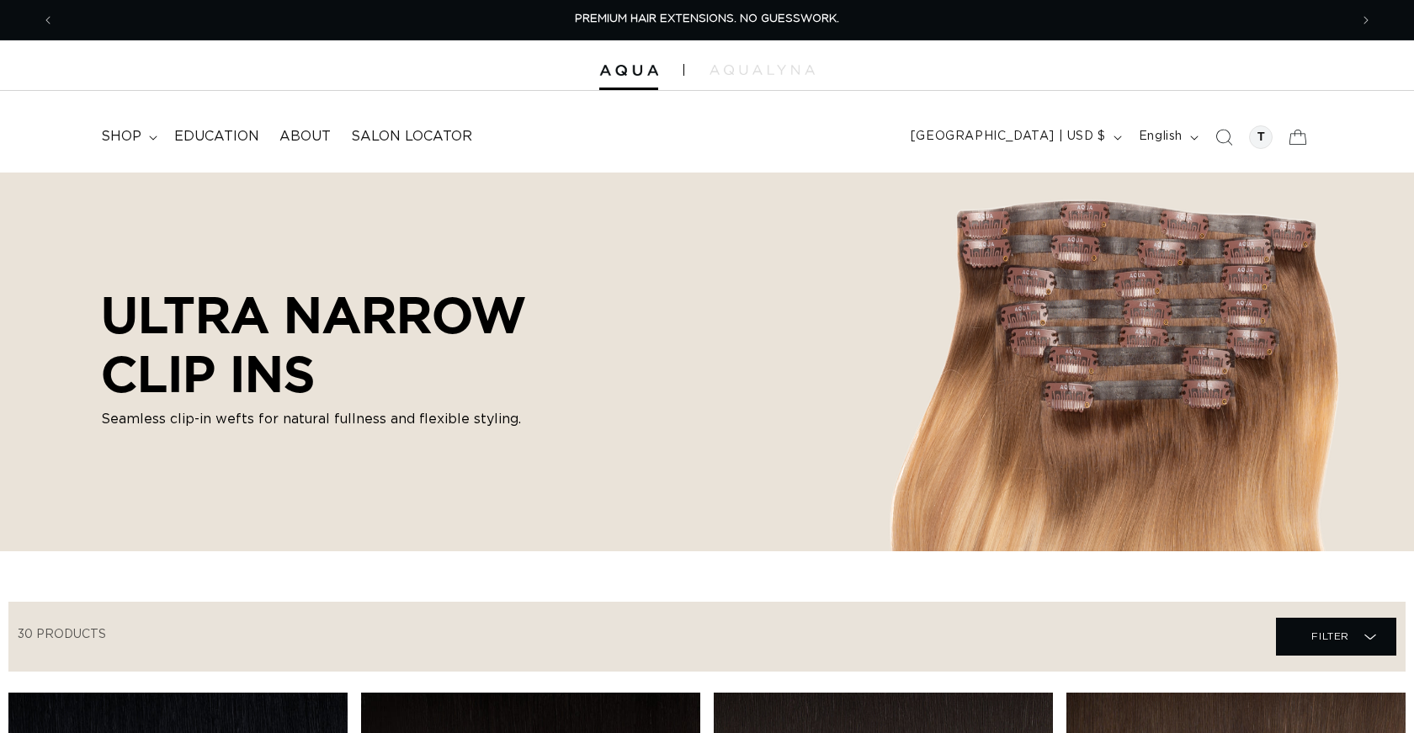 The height and width of the screenshot is (733, 1414). Describe the element at coordinates (375, 420) in the screenshot. I see `p: Seamless clip-in wefts for natural fullness and flexible styling.` at that location.